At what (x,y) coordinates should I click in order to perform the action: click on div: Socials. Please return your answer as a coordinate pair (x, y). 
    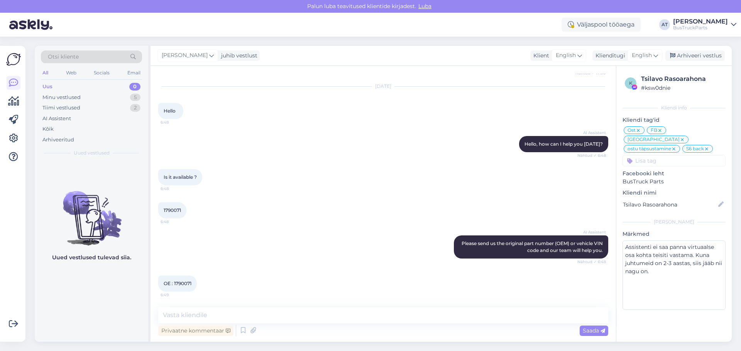
    Looking at the image, I should click on (101, 73).